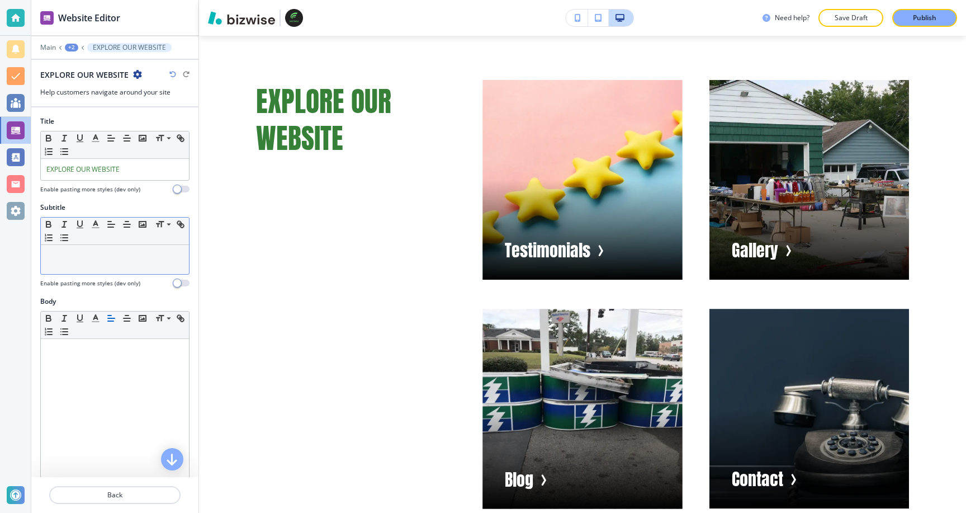 This screenshot has width=966, height=513. What do you see at coordinates (851, 18) in the screenshot?
I see `p: Save Draft` at bounding box center [851, 18].